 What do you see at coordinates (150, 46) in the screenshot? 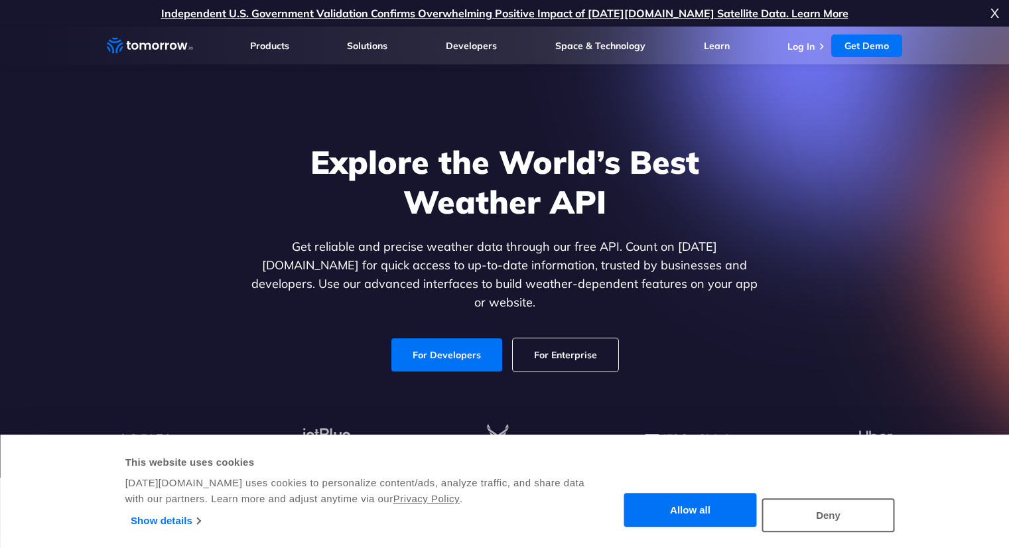
I see `a: Home link` at bounding box center [150, 46].